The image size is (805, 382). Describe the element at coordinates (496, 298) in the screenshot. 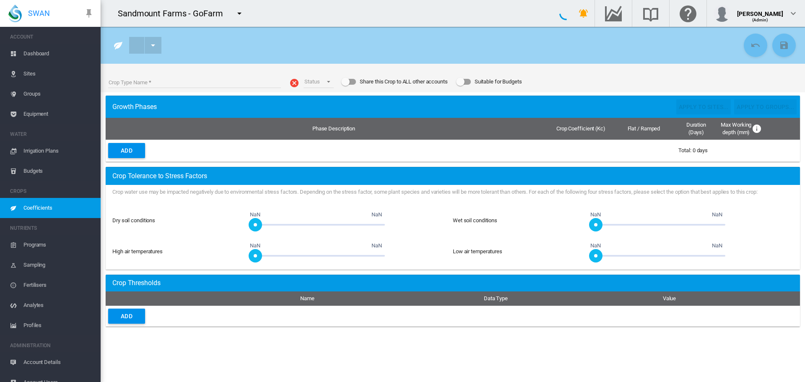

I see `span: Data Type` at that location.